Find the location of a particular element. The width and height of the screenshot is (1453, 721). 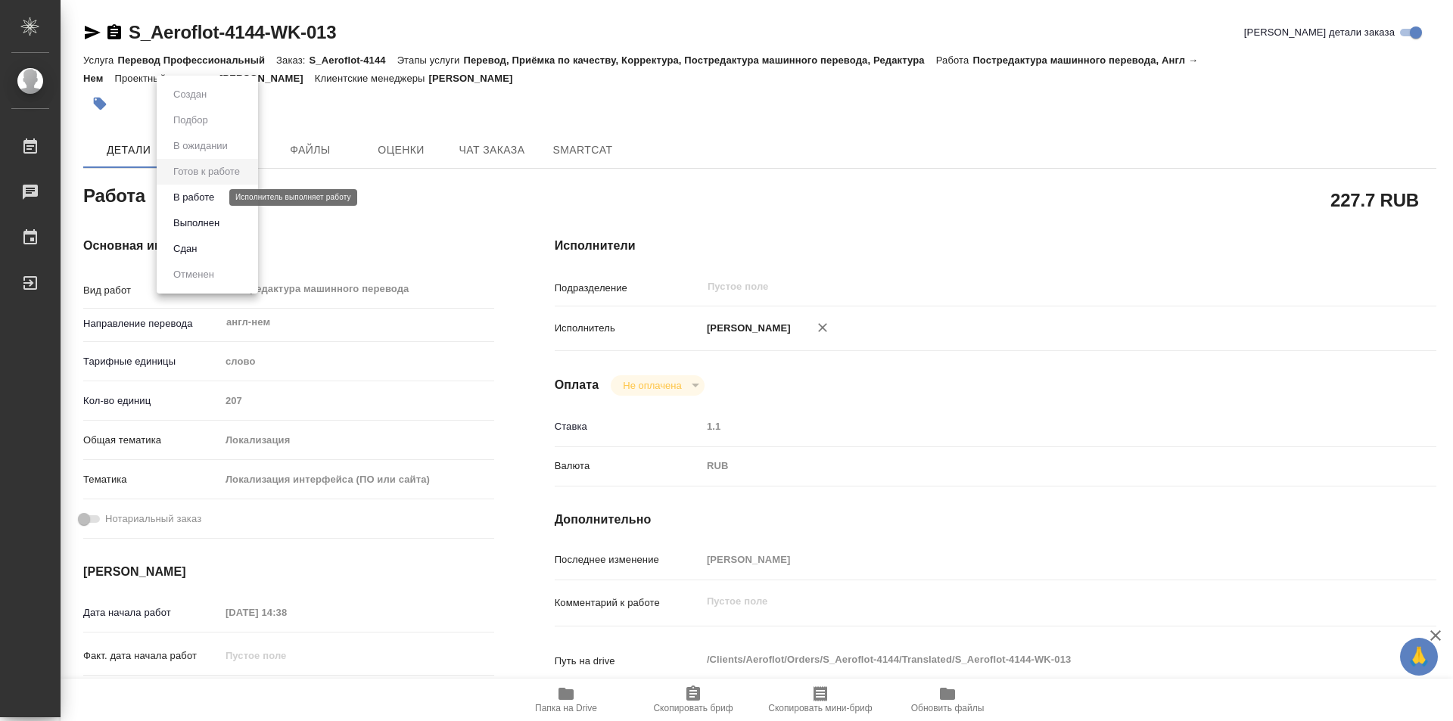

button: Готов к работе is located at coordinates (207, 172).